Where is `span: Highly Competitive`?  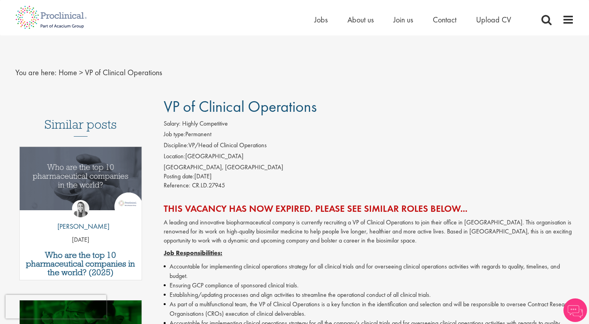
span: Highly Competitive is located at coordinates (205, 123).